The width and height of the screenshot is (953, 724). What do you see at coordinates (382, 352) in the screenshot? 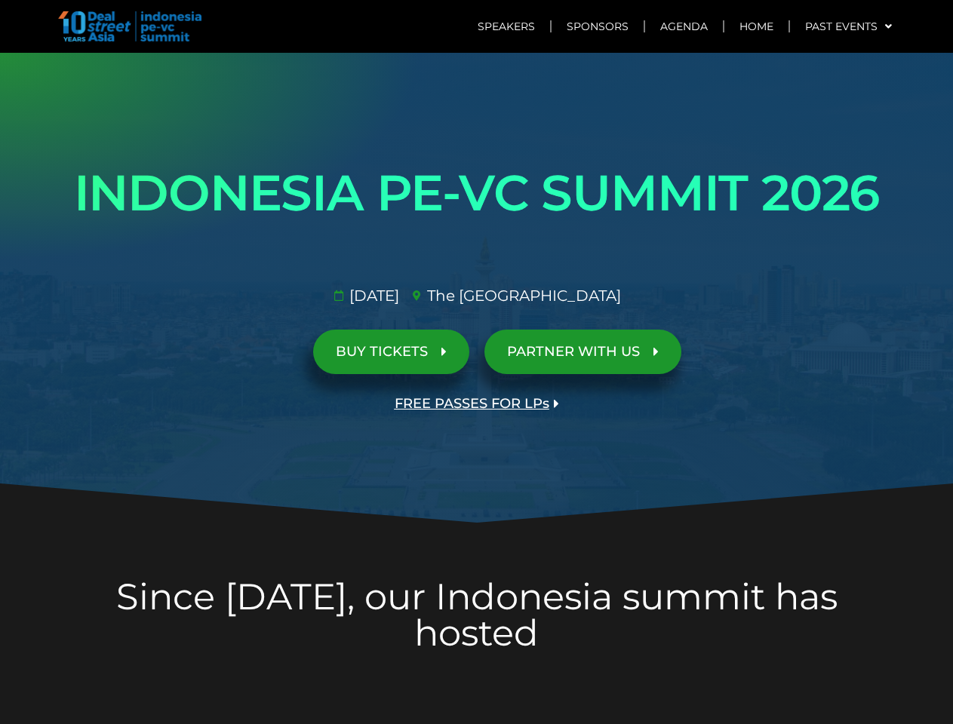
I see `span: BUY TICKETS` at bounding box center [382, 352].